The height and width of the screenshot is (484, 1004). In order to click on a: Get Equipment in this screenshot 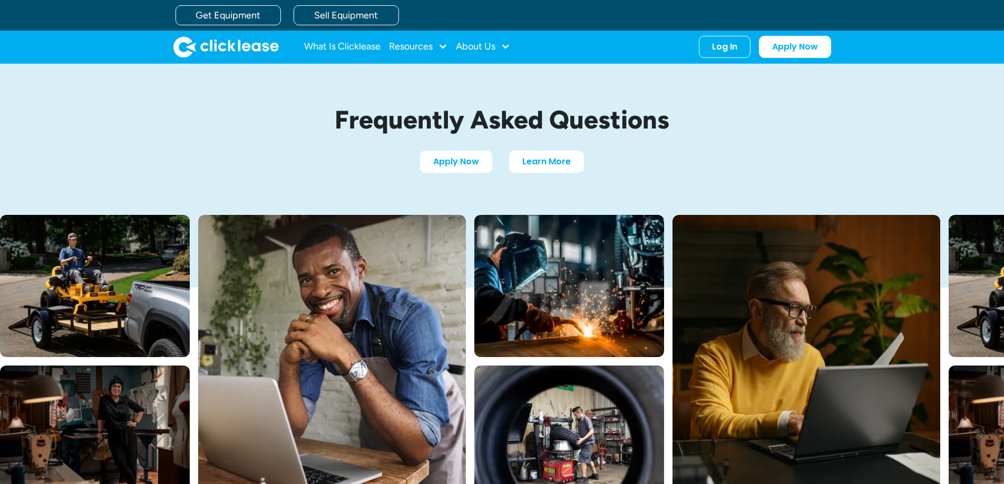, I will do `click(228, 15)`.